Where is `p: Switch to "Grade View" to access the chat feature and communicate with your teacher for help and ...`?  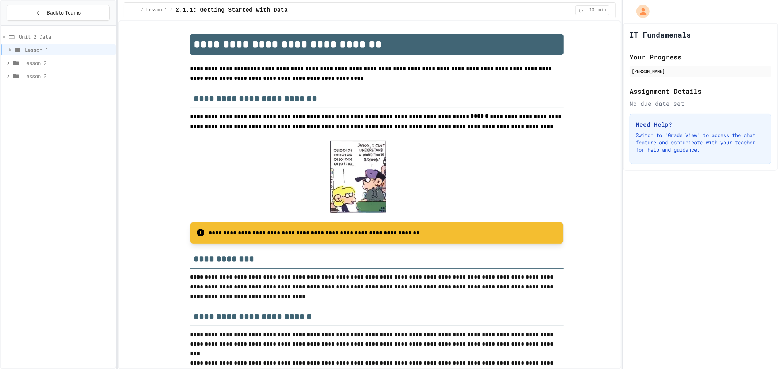 p: Switch to "Grade View" to access the chat feature and communicate with your teacher for help and ... is located at coordinates (700, 143).